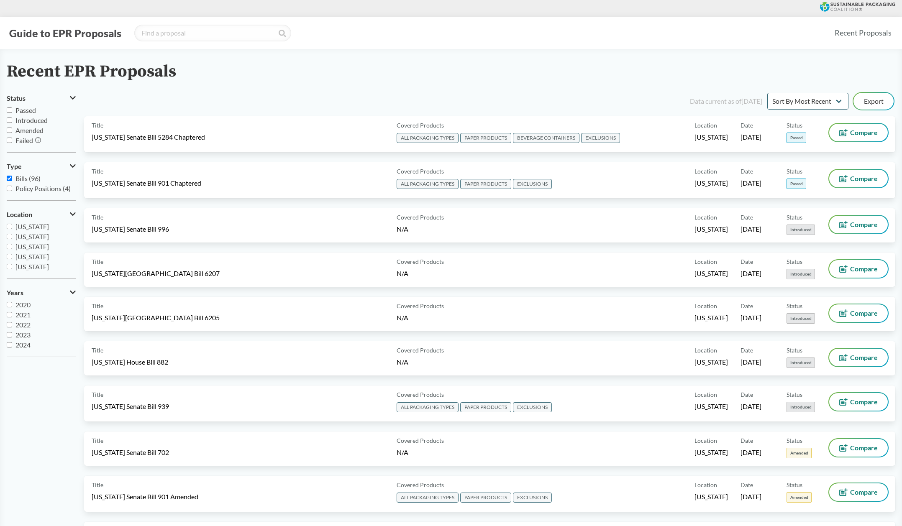 Image resolution: width=902 pixels, height=526 pixels. What do you see at coordinates (65, 33) in the screenshot?
I see `button: Guide to EPR Proposals` at bounding box center [65, 33].